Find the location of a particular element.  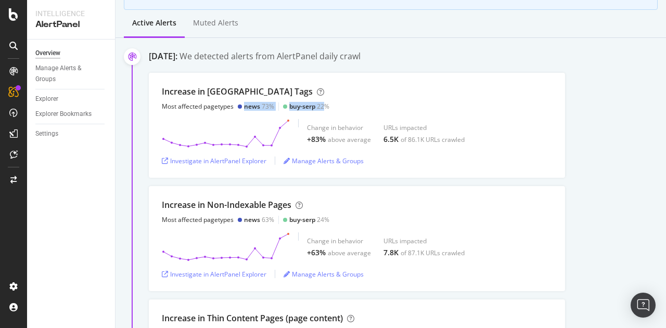

div: Muted alerts is located at coordinates (215, 23).